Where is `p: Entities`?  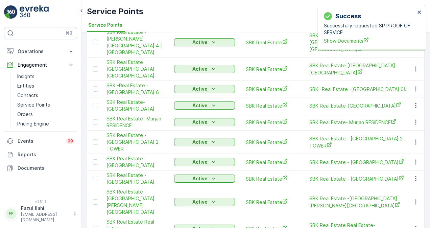 p: Entities is located at coordinates (26, 86).